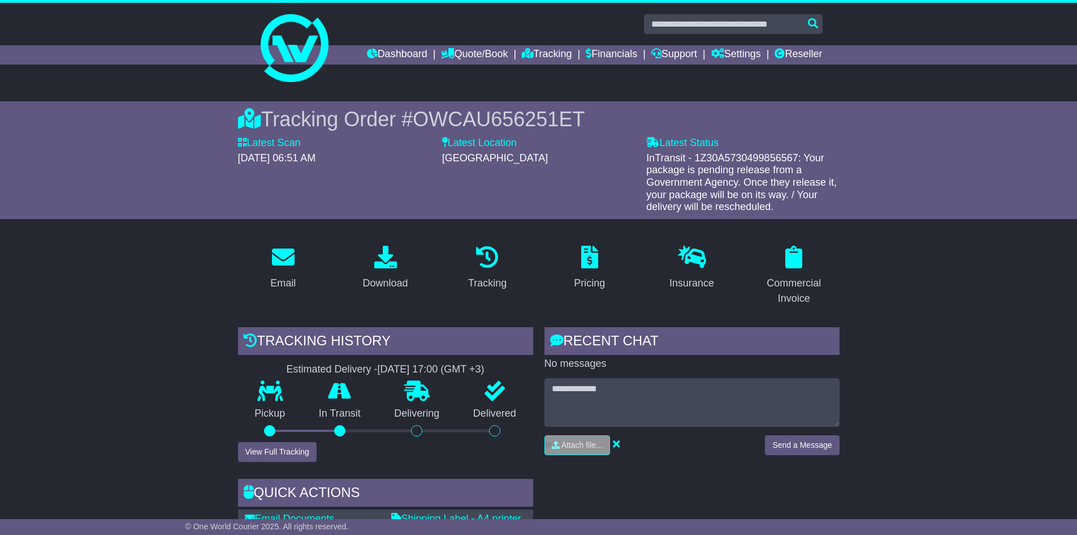 The width and height of the screenshot is (1077, 535). I want to click on button: Send a Message, so click(802, 445).